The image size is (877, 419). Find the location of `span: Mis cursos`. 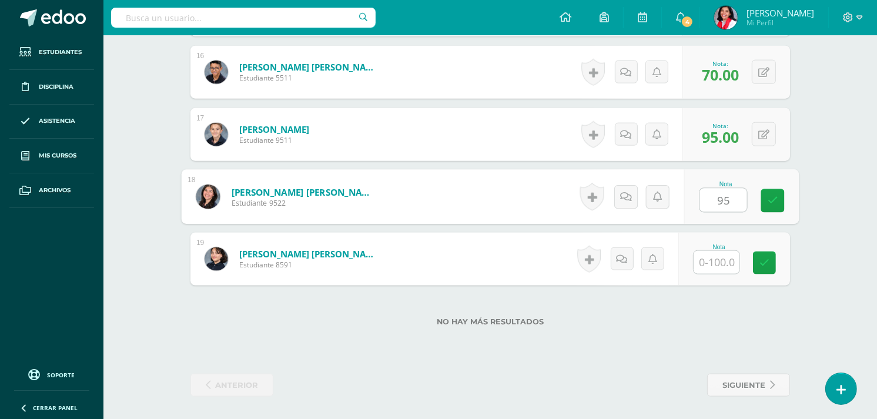

span: Mis cursos is located at coordinates (58, 156).